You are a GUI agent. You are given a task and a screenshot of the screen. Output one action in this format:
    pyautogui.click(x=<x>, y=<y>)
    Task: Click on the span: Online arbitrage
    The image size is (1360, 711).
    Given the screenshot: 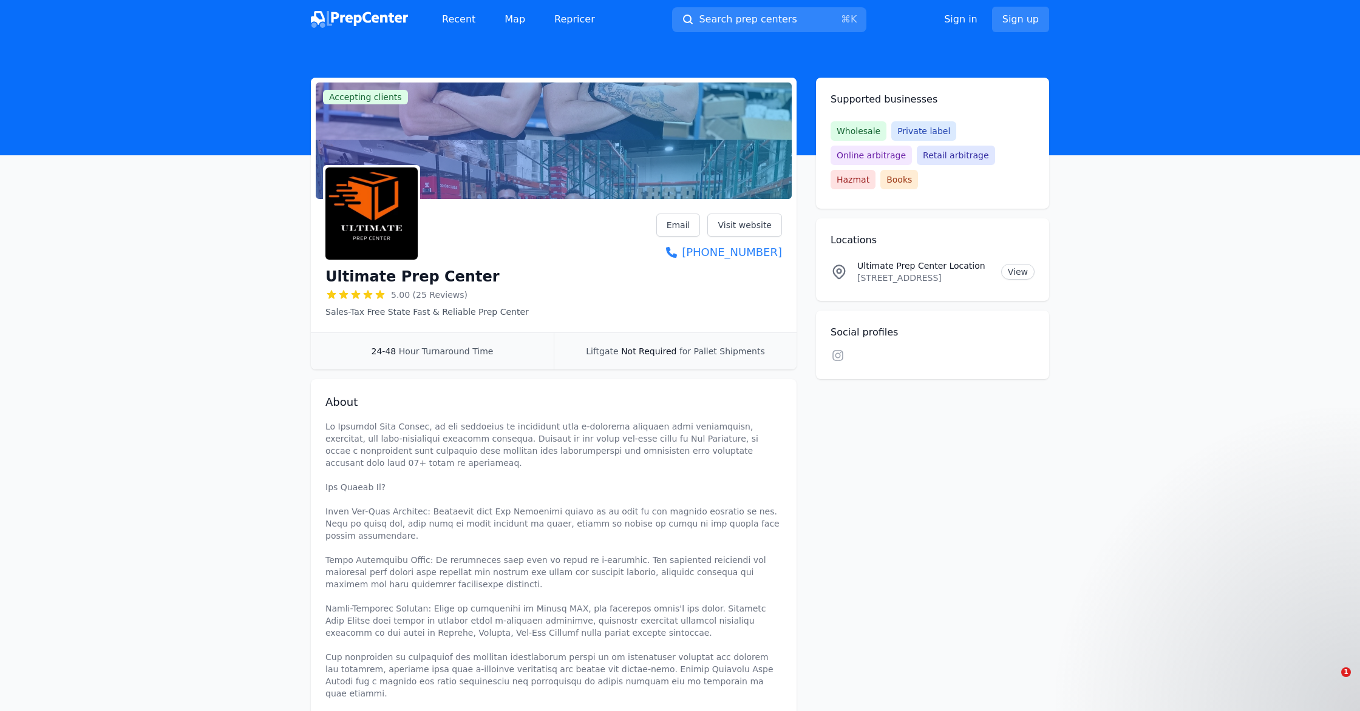 What is the action you would take?
    pyautogui.click(x=871, y=155)
    